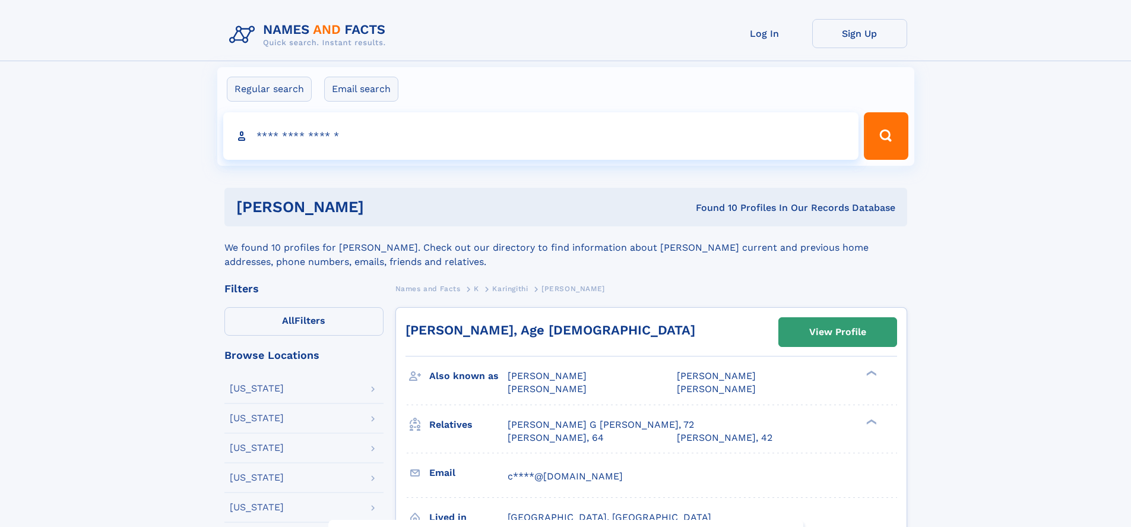 The width and height of the screenshot is (1131, 527). I want to click on span: K, so click(476, 289).